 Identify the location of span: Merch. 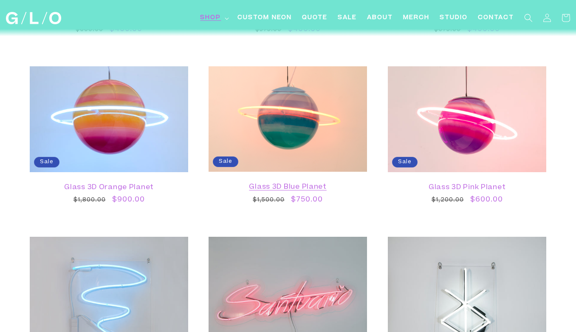
(416, 18).